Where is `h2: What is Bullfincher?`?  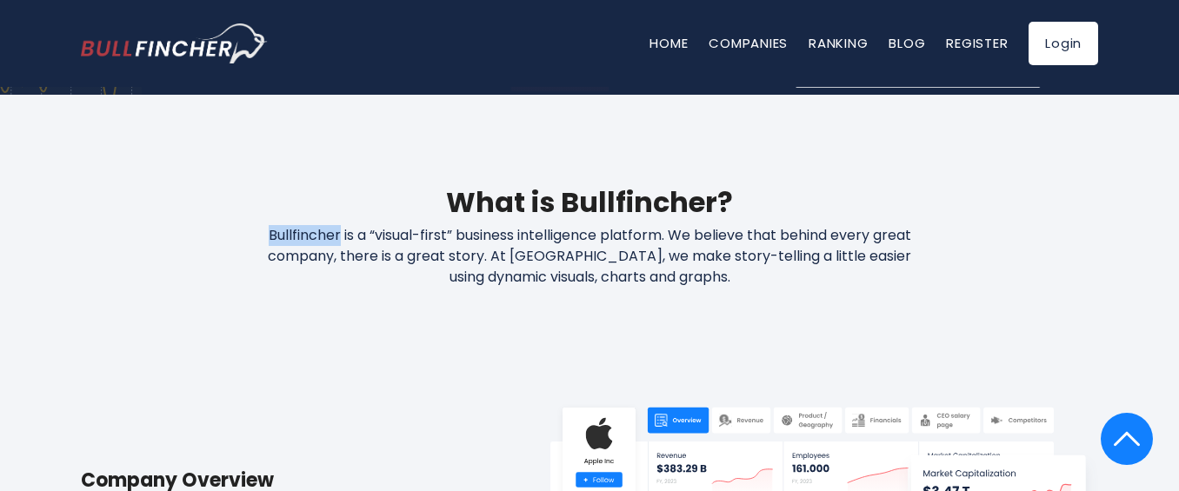
h2: What is Bullfincher? is located at coordinates (590, 203).